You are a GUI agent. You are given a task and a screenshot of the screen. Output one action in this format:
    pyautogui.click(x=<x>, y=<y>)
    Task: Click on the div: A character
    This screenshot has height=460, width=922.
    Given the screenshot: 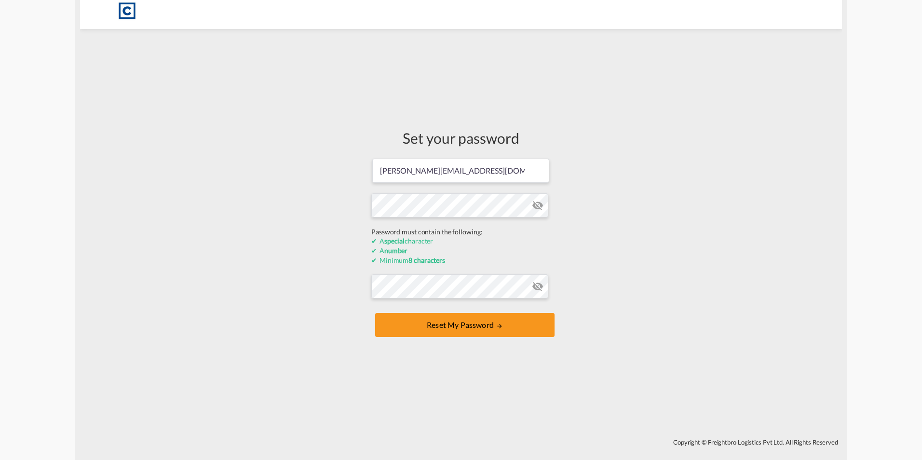 What is the action you would take?
    pyautogui.click(x=461, y=241)
    